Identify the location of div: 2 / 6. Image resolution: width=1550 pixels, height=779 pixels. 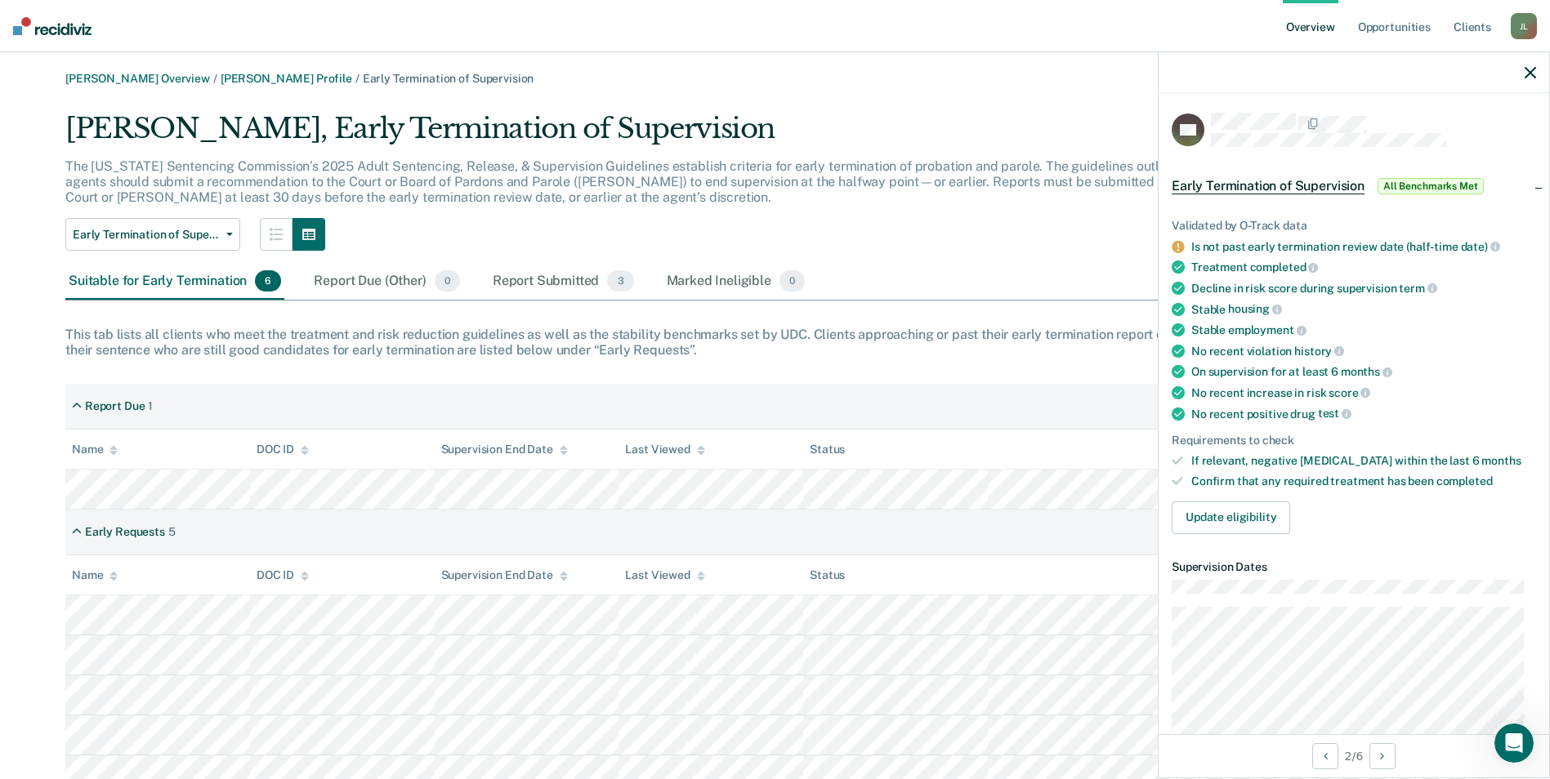
(1354, 756).